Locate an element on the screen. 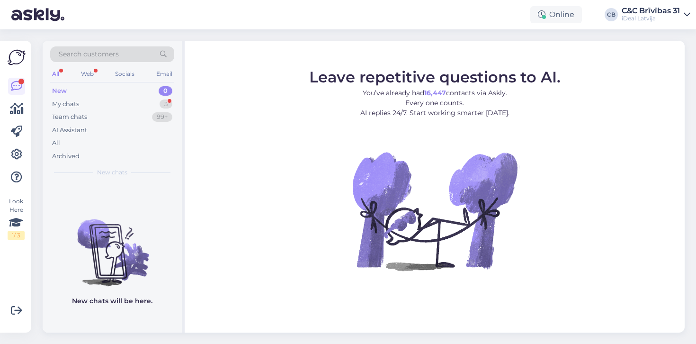 The width and height of the screenshot is (696, 344). div: Online is located at coordinates (555, 15).